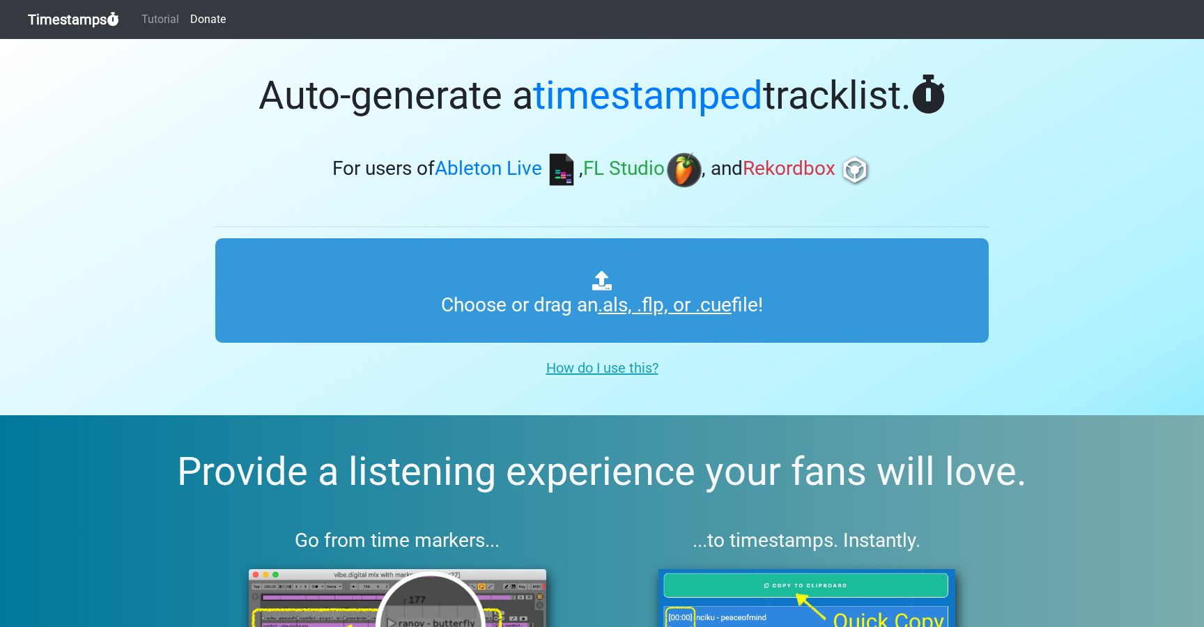  I want to click on img: rb.png, so click(855, 170).